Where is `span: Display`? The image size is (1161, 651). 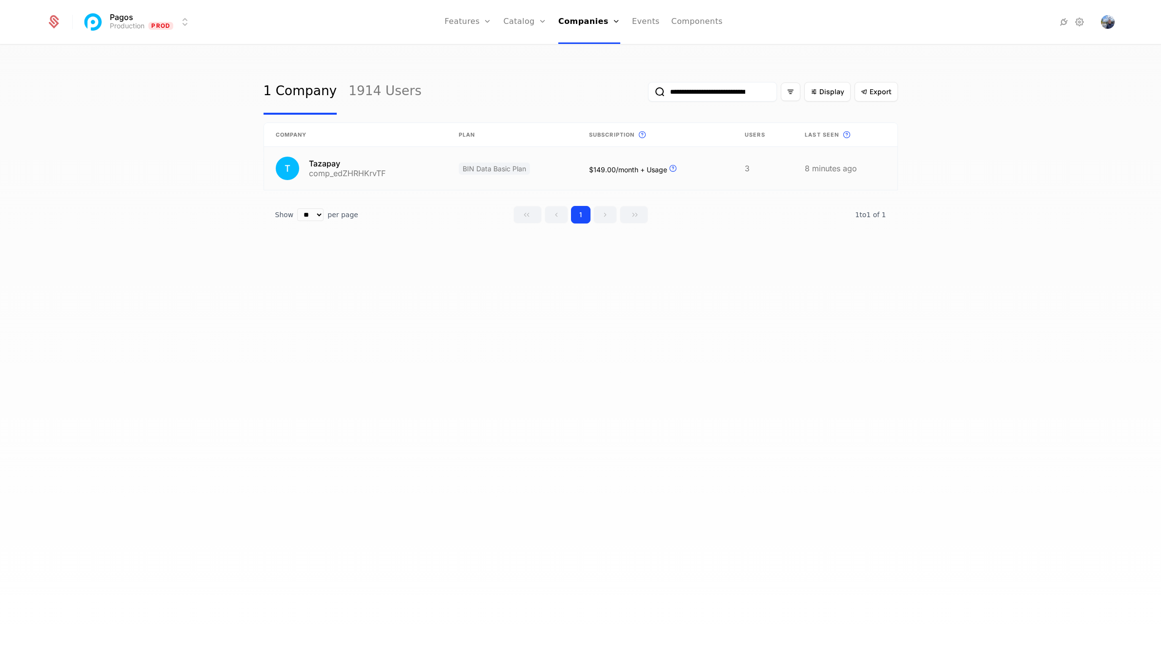 span: Display is located at coordinates (832, 92).